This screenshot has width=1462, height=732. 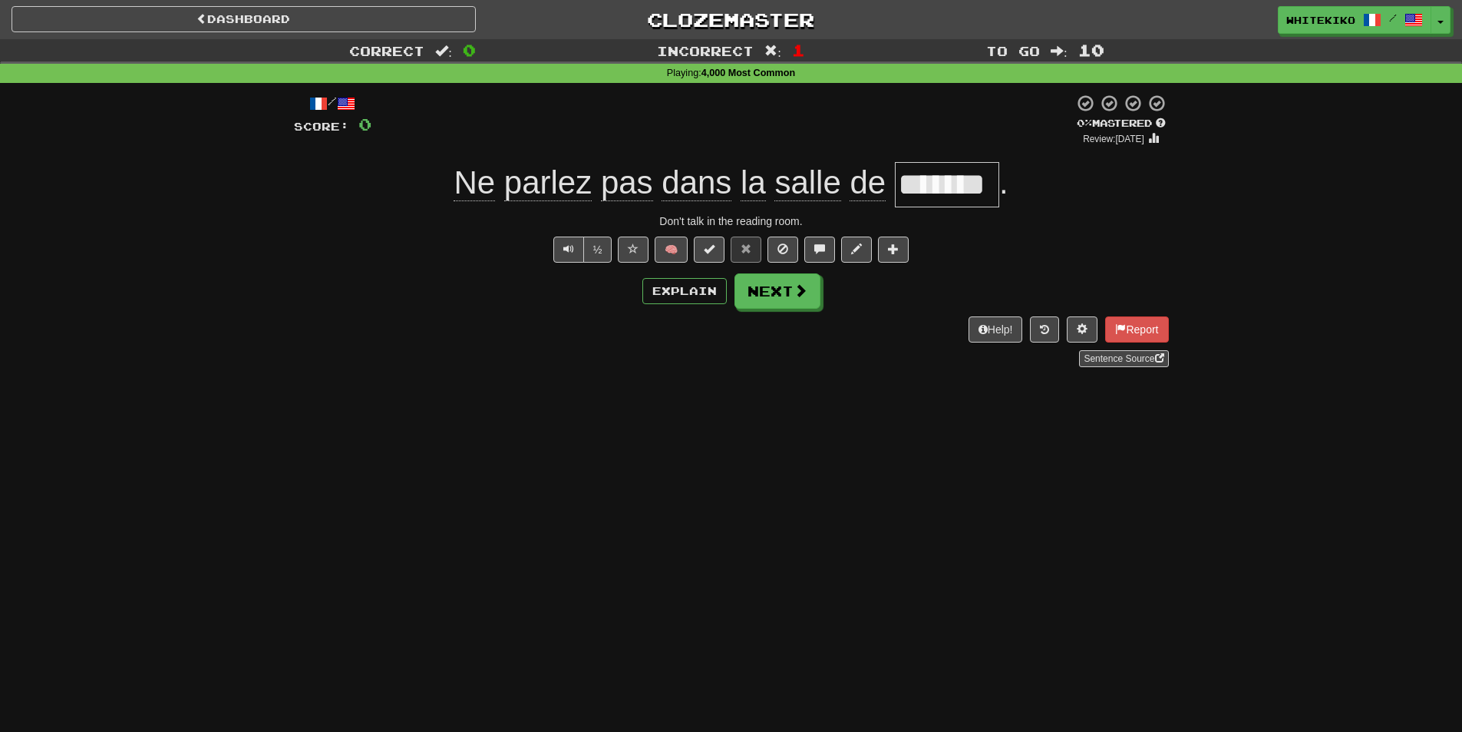 I want to click on span: whitekiko, so click(x=1321, y=20).